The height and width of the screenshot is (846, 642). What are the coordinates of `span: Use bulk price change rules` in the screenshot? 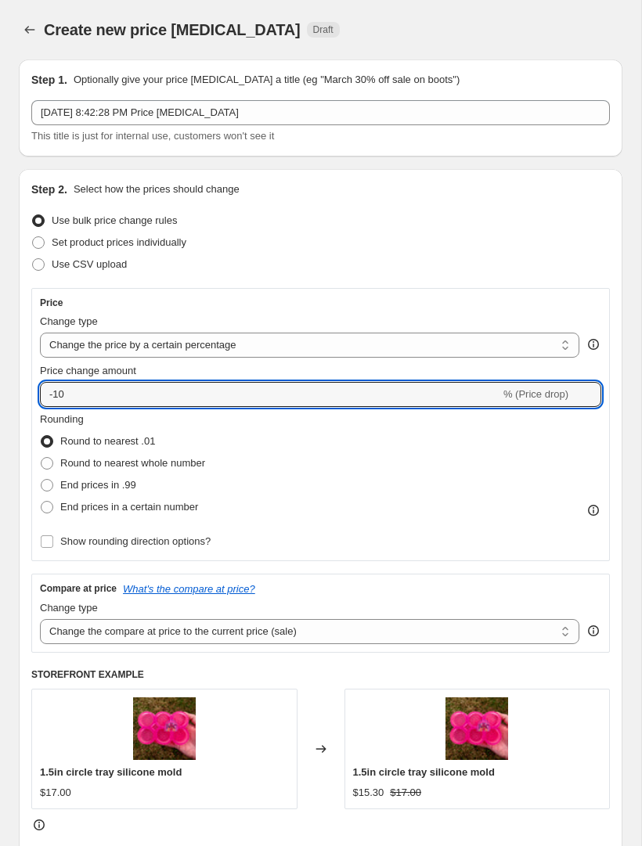 It's located at (114, 220).